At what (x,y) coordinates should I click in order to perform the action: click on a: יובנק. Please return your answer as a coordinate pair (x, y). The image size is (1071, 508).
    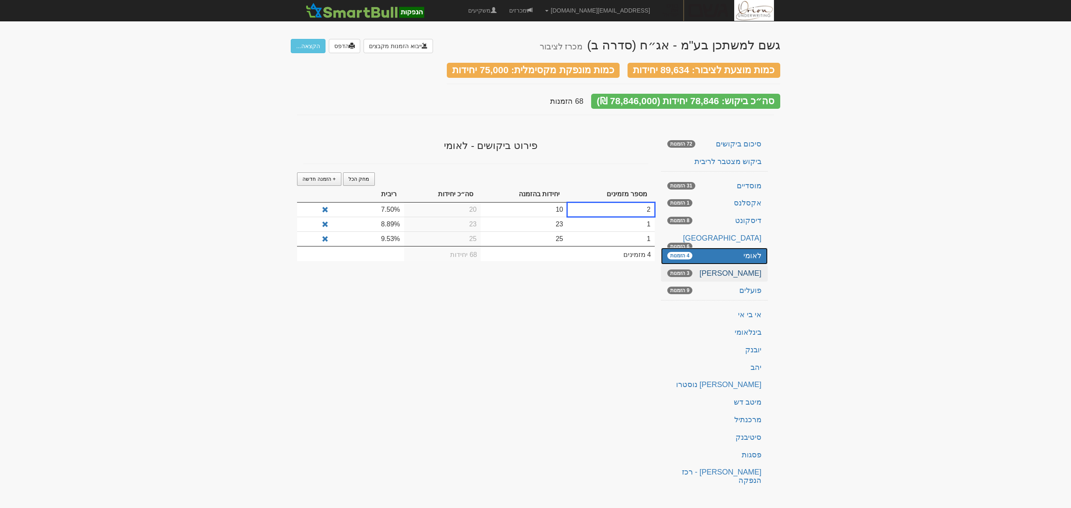
    Looking at the image, I should click on (714, 350).